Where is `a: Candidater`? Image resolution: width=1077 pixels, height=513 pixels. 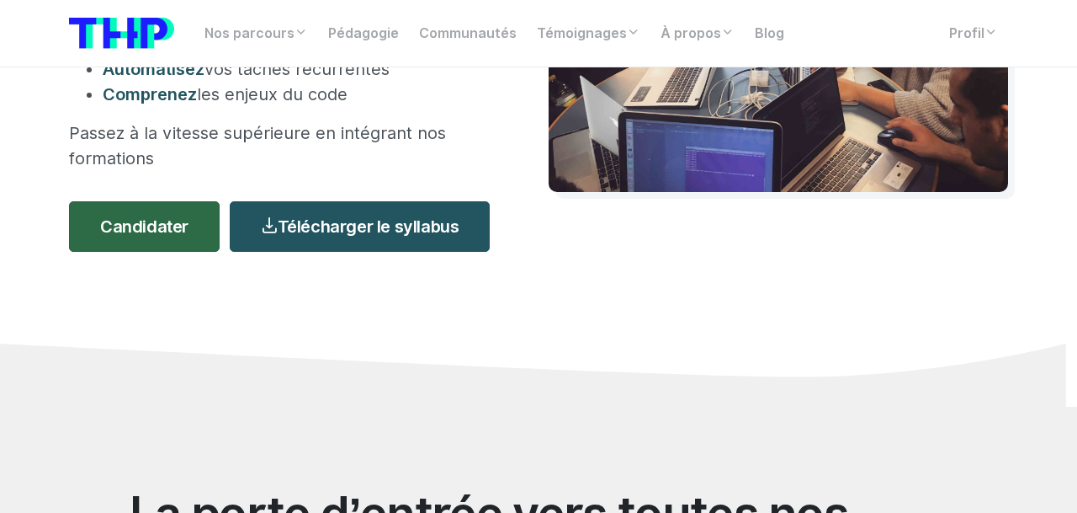
a: Candidater is located at coordinates (144, 226).